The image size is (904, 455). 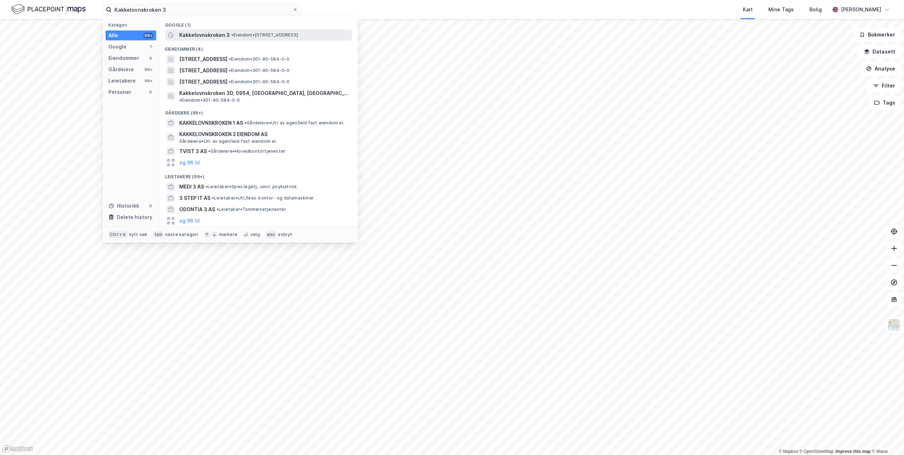 I want to click on span: 3 STEP IT AS, so click(x=195, y=198).